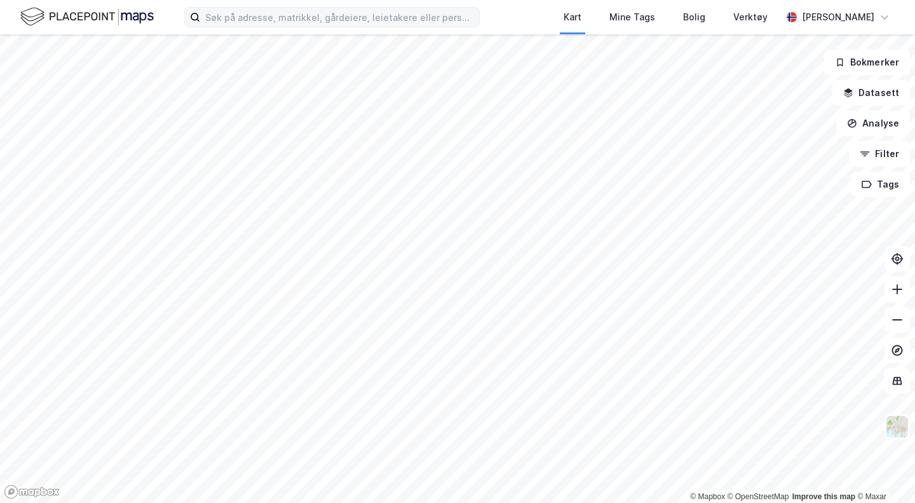  I want to click on button: Tags, so click(880, 184).